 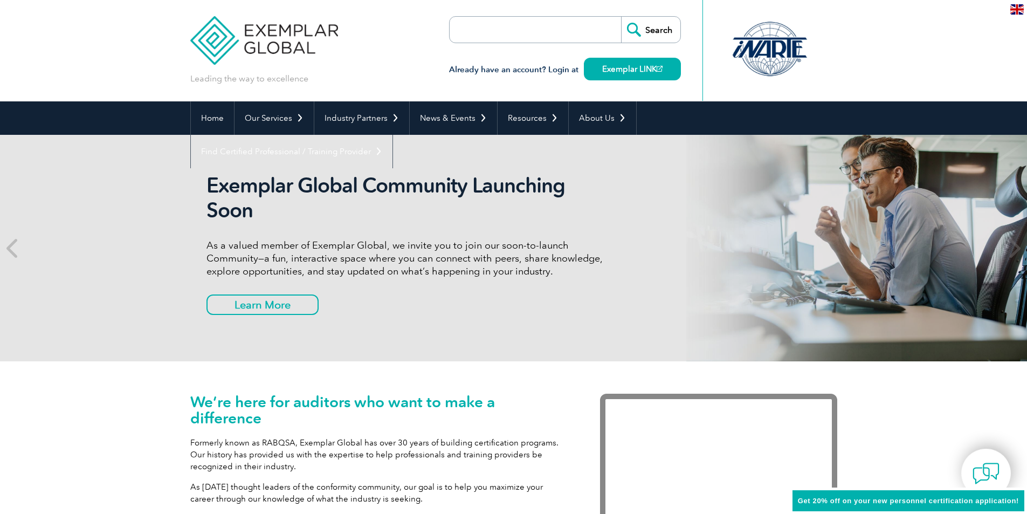 What do you see at coordinates (602, 118) in the screenshot?
I see `a: About Us` at bounding box center [602, 118].